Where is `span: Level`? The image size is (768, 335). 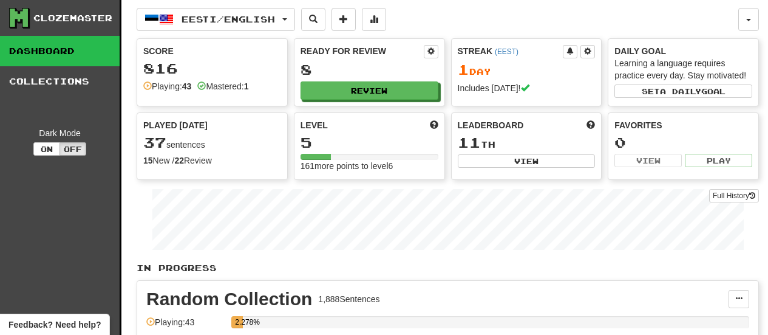
span: Level is located at coordinates (314, 125).